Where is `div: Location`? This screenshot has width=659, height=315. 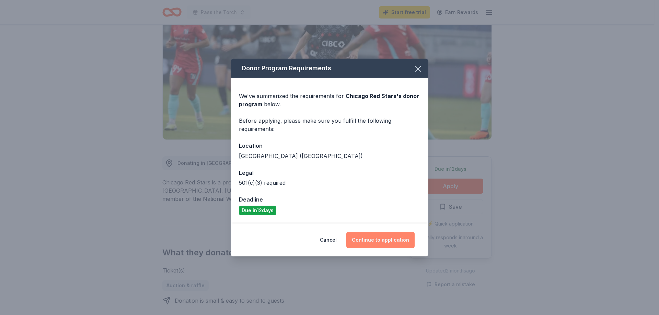 div: Location is located at coordinates (329, 146).